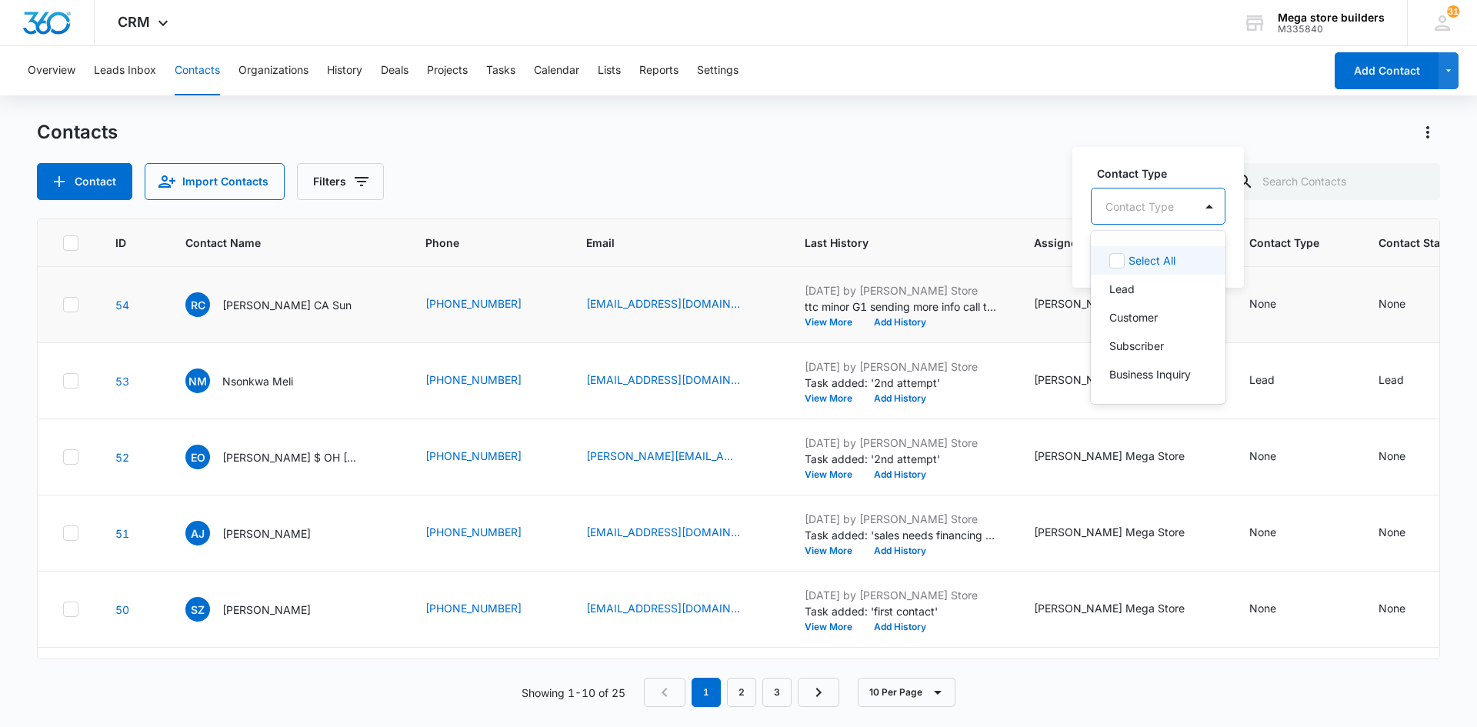  What do you see at coordinates (677, 609) in the screenshot?
I see `div: Email - sethmzambrana@gmail.com - Select to Edit Field` at bounding box center [677, 609].